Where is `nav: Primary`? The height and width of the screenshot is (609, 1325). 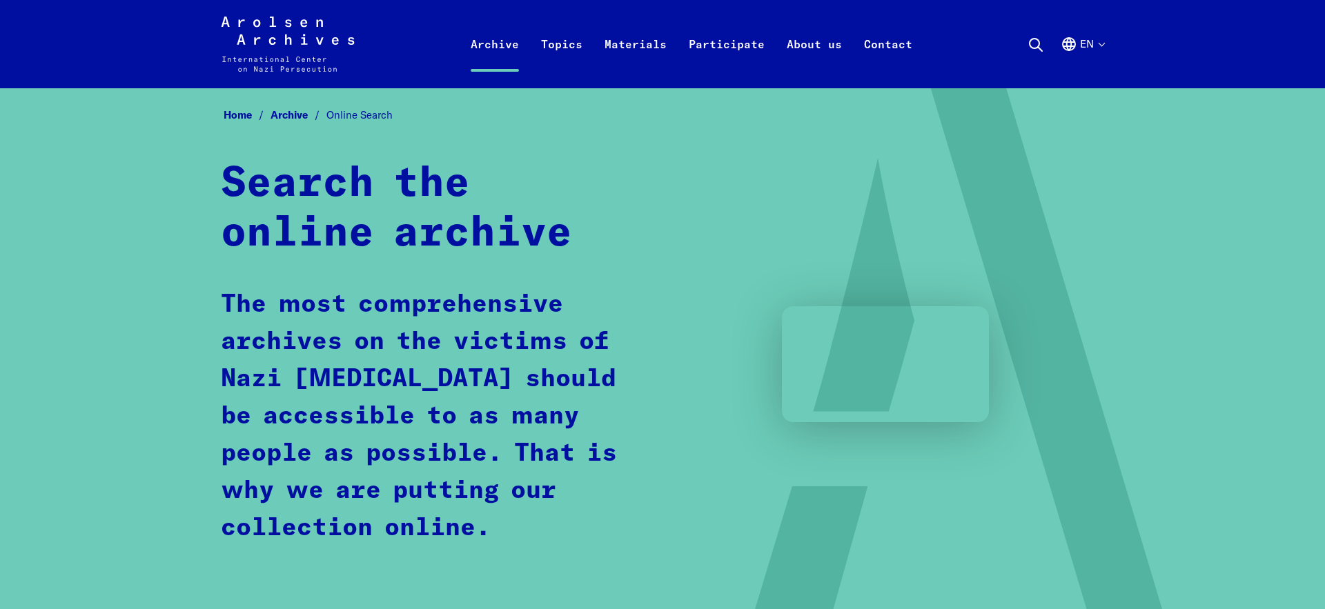 nav: Primary is located at coordinates (691, 44).